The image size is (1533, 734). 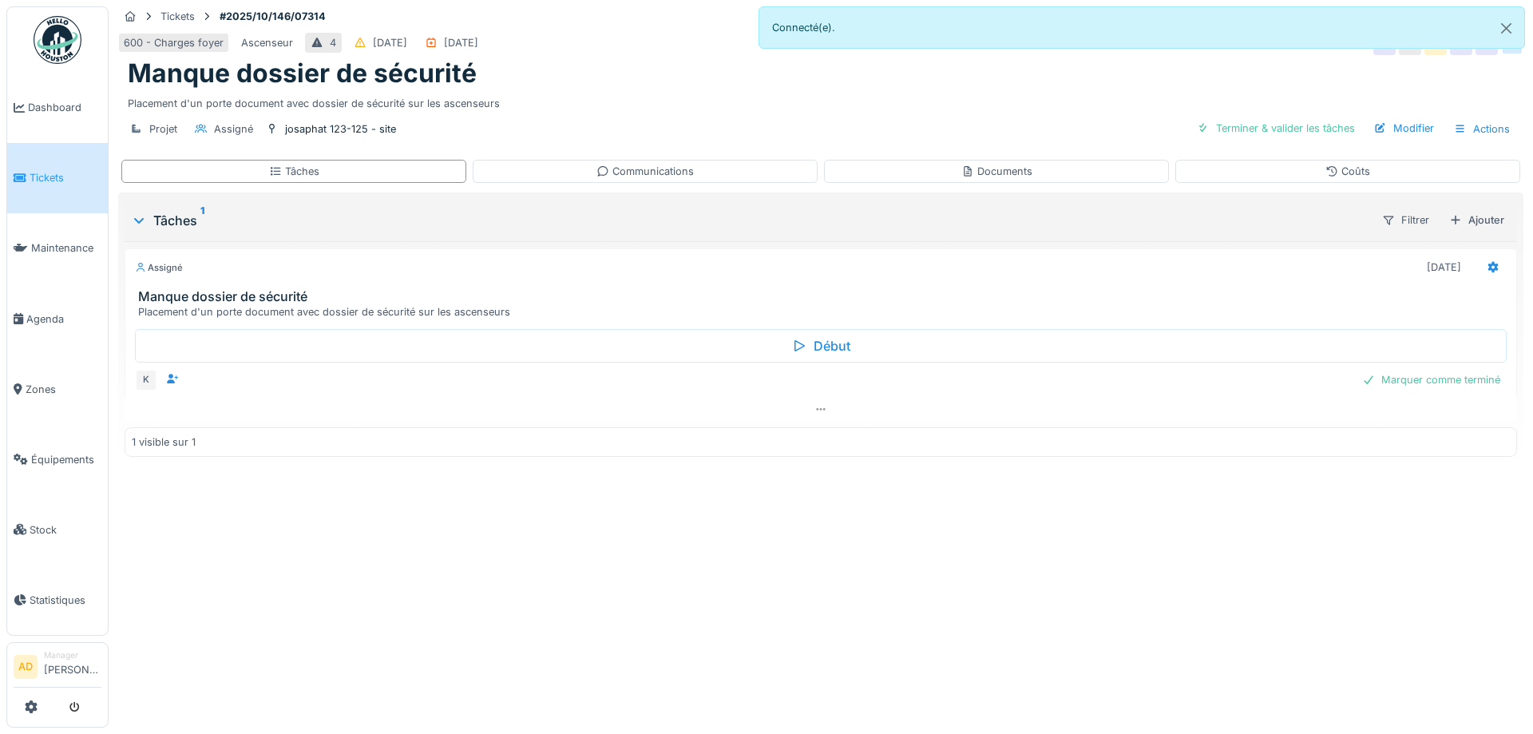 I want to click on div: Terminer & valider les tâches, so click(x=1276, y=128).